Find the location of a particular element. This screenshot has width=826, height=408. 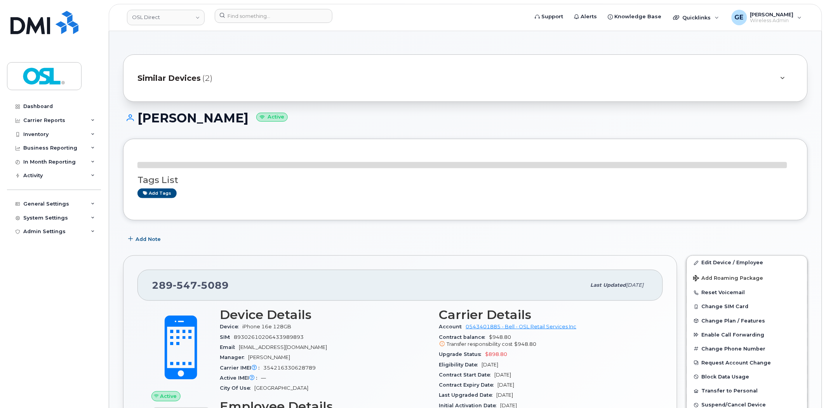

span: Enable Call Forwarding is located at coordinates (733, 334).